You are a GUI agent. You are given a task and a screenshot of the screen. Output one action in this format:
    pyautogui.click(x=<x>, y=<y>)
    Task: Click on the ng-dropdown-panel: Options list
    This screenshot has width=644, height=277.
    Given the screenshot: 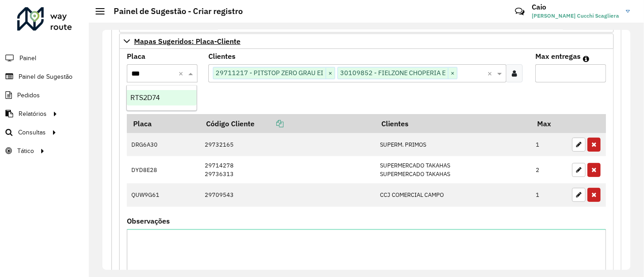 What is the action you would take?
    pyautogui.click(x=162, y=98)
    